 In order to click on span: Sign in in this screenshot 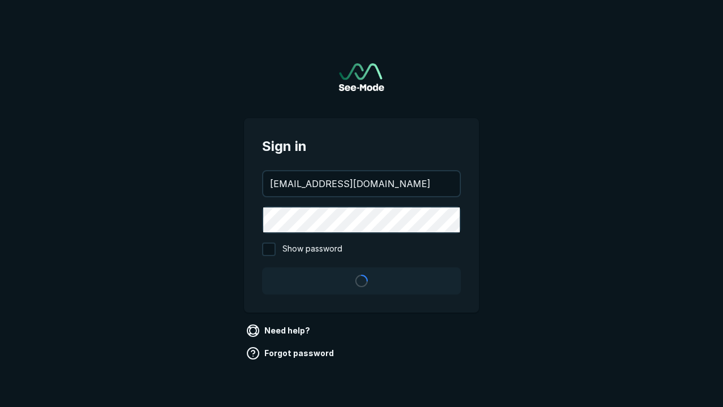, I will do `click(362, 146)`.